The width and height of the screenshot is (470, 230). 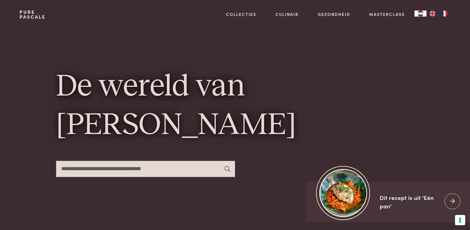 What do you see at coordinates (460, 220) in the screenshot?
I see `button: Uw voorkeuren voor toestemming voor trackingtechnologieën` at bounding box center [460, 220].